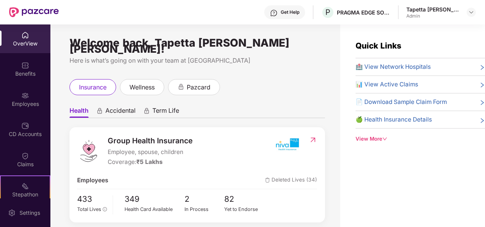 The width and height of the screenshot is (485, 227). I want to click on div: In Process, so click(204, 209).